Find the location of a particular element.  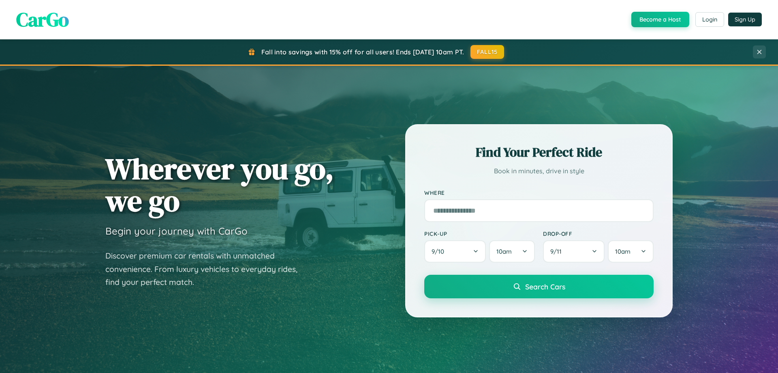

span: Search Cars is located at coordinates (545, 286).